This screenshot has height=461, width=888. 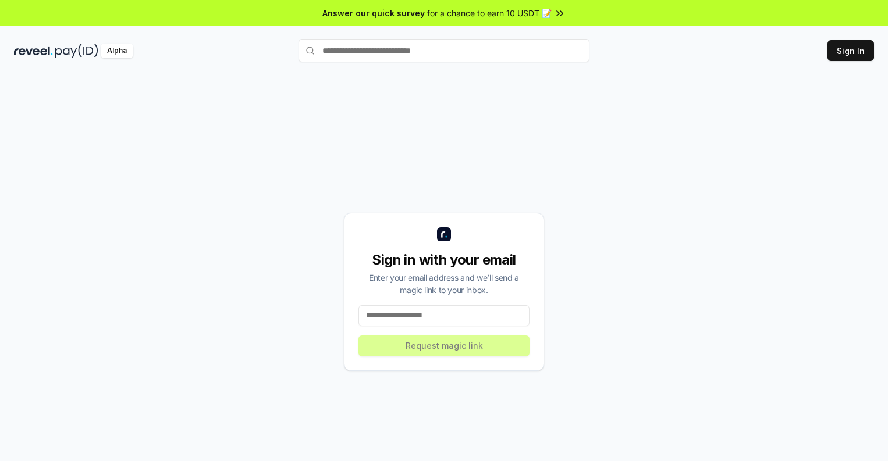 I want to click on div: Sign in with your email, so click(x=444, y=260).